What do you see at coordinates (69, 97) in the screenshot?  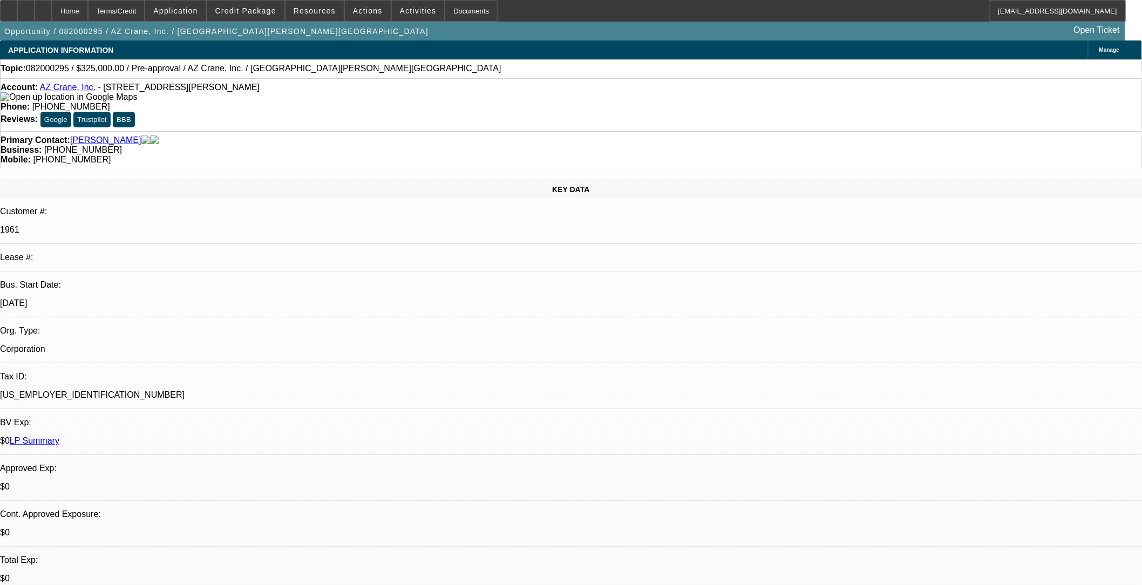 I see `a: View Google Maps` at bounding box center [69, 97].